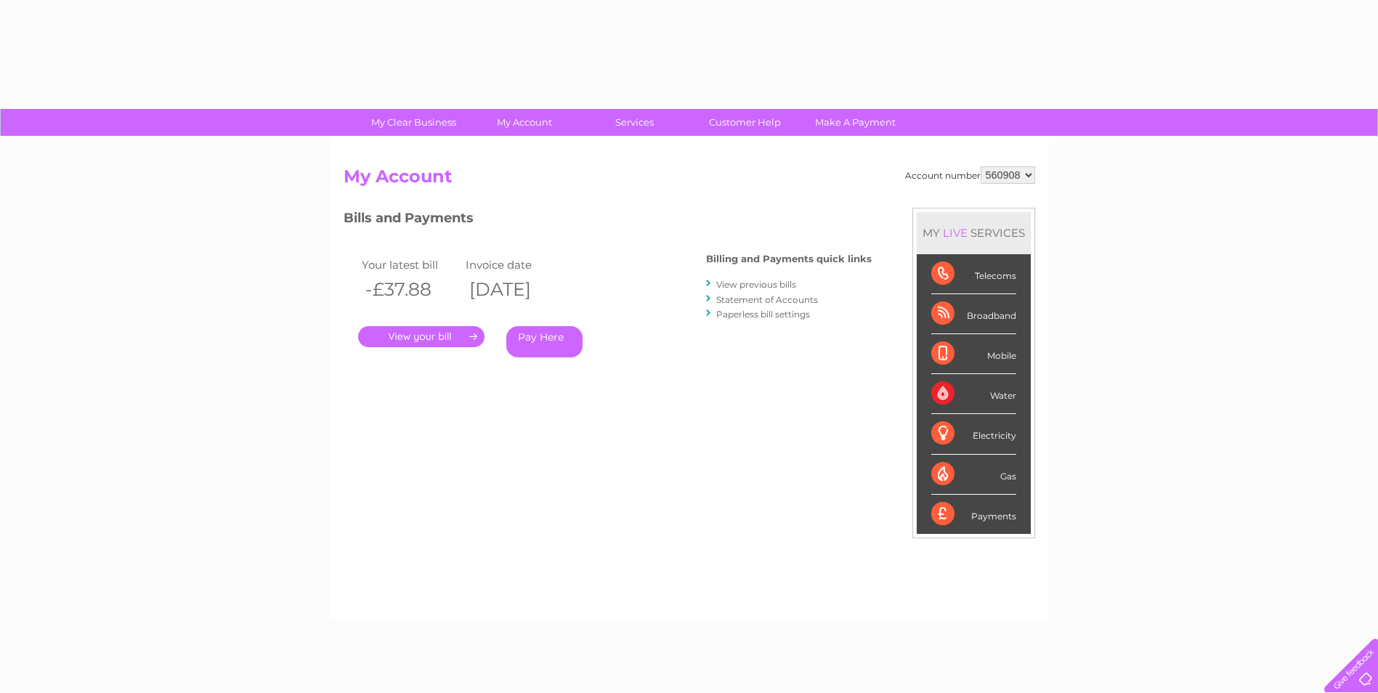  Describe the element at coordinates (607, 220) in the screenshot. I see `h3: Bills and Payments` at that location.